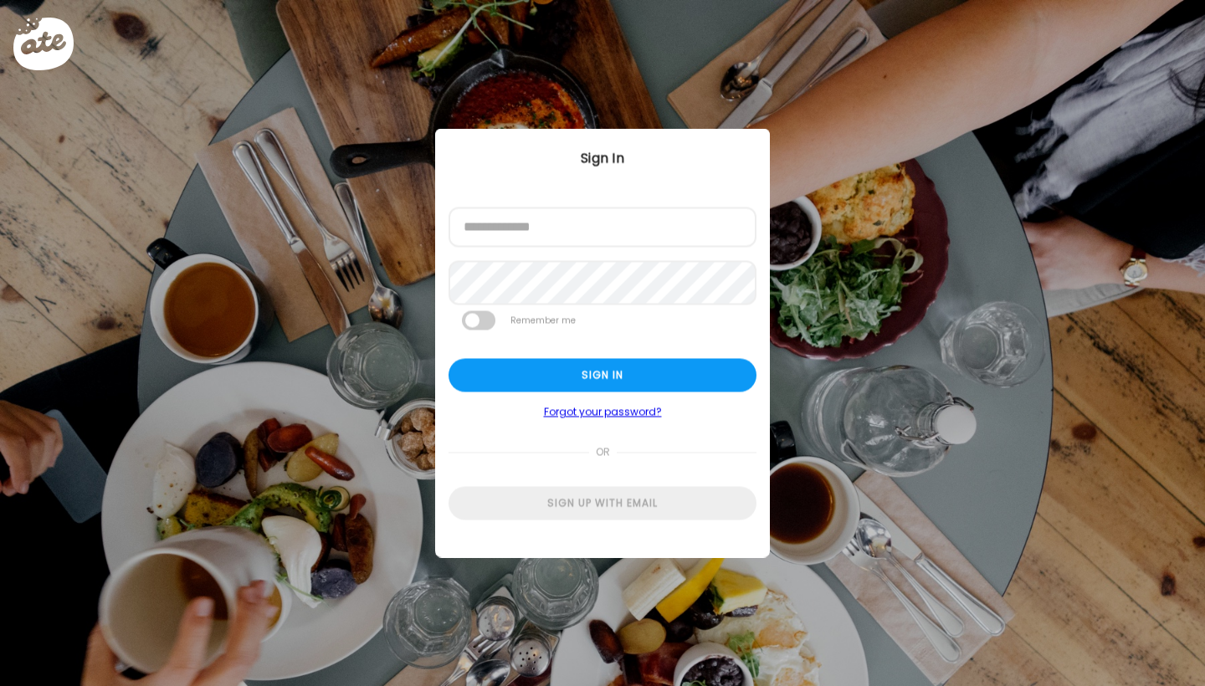  What do you see at coordinates (603, 159) in the screenshot?
I see `div: Sign In` at bounding box center [603, 159].